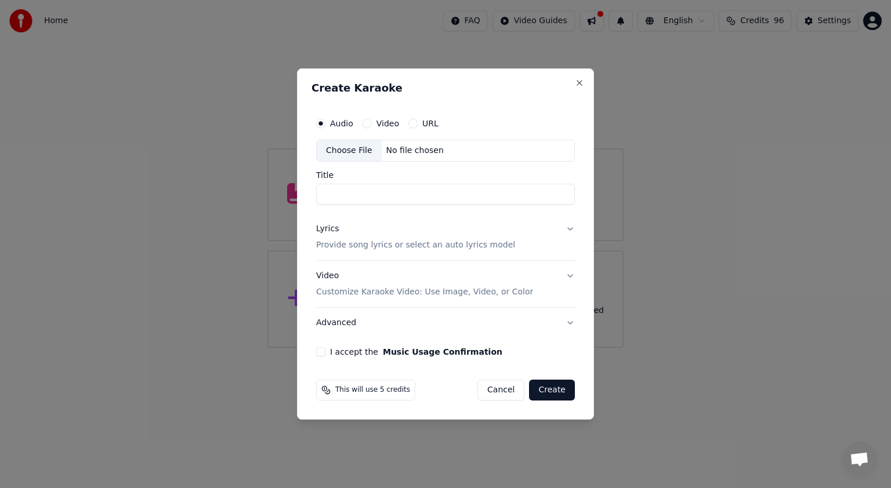 This screenshot has height=488, width=891. What do you see at coordinates (388, 124) in the screenshot?
I see `label: Video` at bounding box center [388, 124].